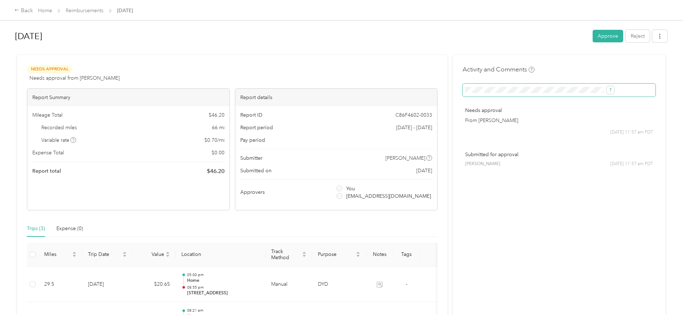 Image resolution: width=686 pixels, height=327 pixels. I want to click on span: Expense Total, so click(48, 153).